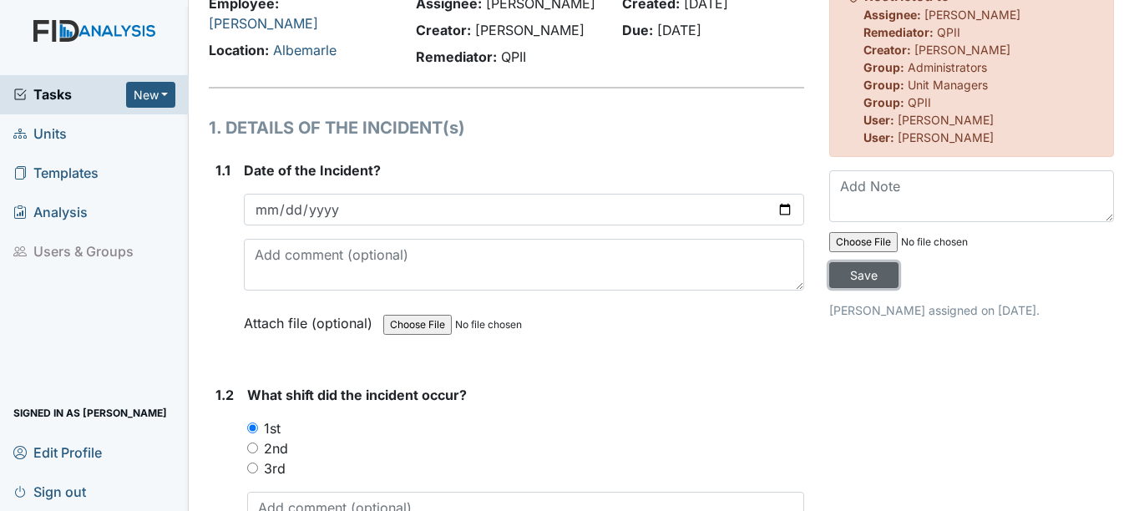 The height and width of the screenshot is (511, 1134). Describe the element at coordinates (947, 67) in the screenshot. I see `span: Administrators` at that location.